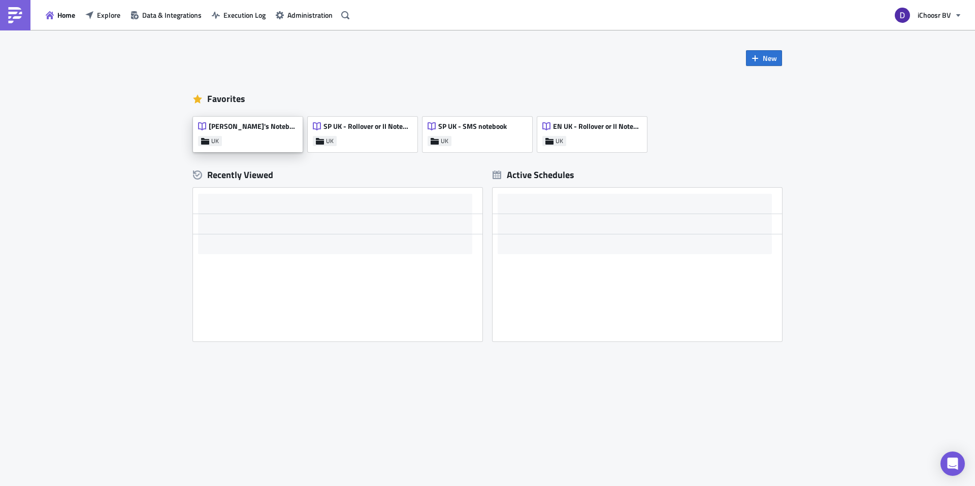  What do you see at coordinates (764, 58) in the screenshot?
I see `button: New` at bounding box center [764, 58].